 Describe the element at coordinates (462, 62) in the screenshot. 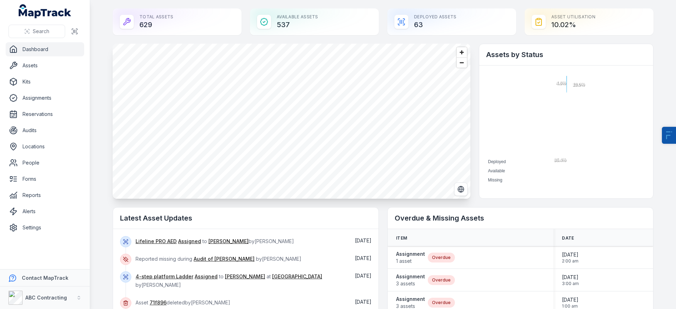

I see `button: Zoom out` at that location.